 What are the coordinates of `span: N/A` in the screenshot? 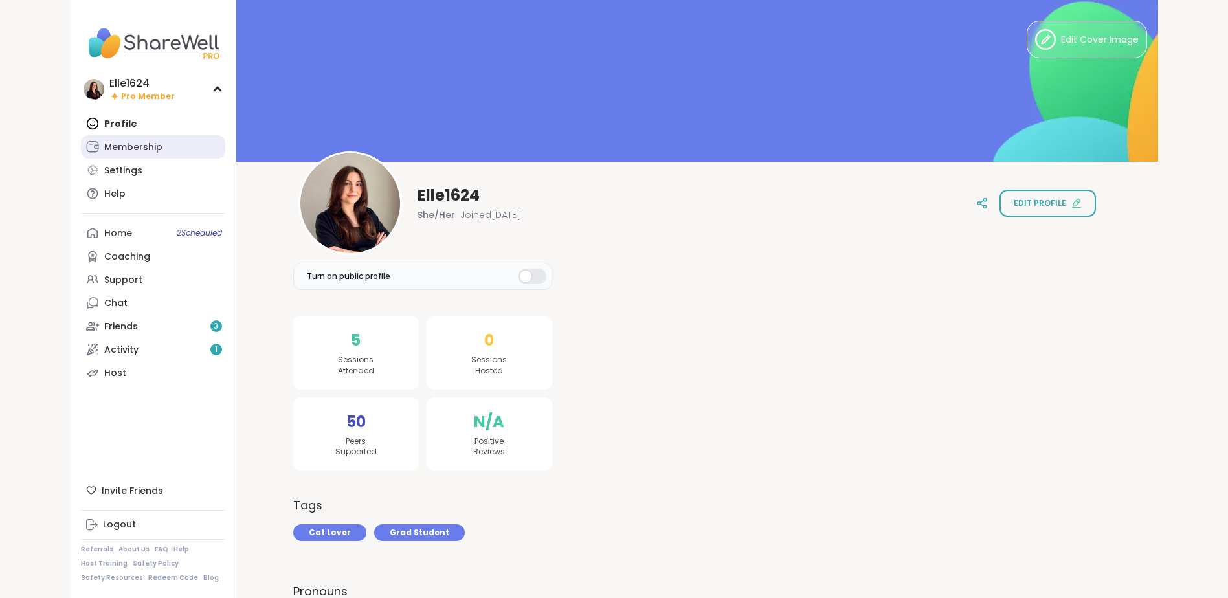 It's located at (489, 422).